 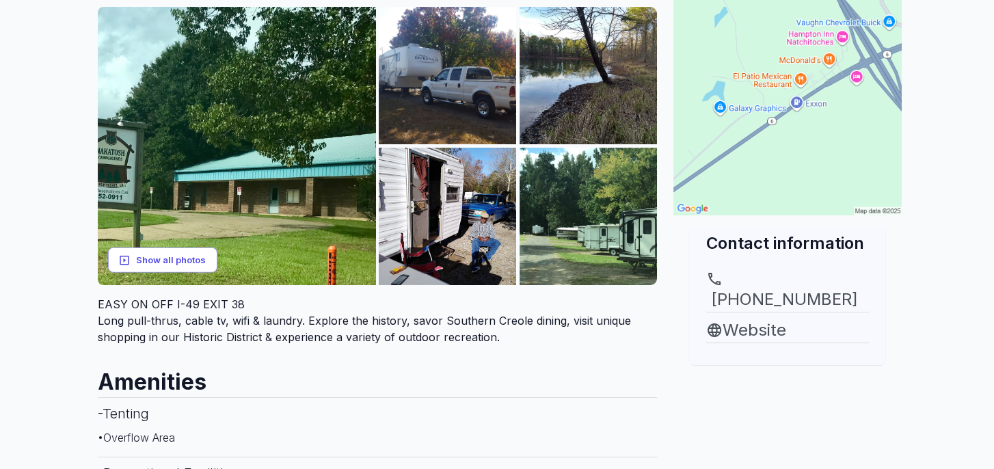 What do you see at coordinates (237, 146) in the screenshot?
I see `img: AAcXr8oW2VEuirO64ICwejnWiZCZVYs_c7q0fBT82VSIR8x7Yhjg_q2QNbgpTVGwWs71XVIeOhbUO1jGO0xMOXJM_uJ0OZUeC...` at bounding box center [237, 146].